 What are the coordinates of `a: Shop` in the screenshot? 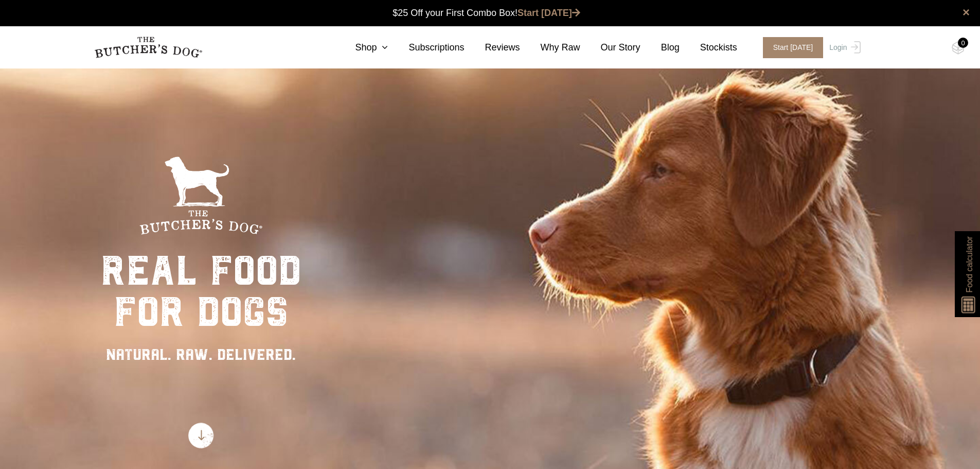 It's located at (361, 47).